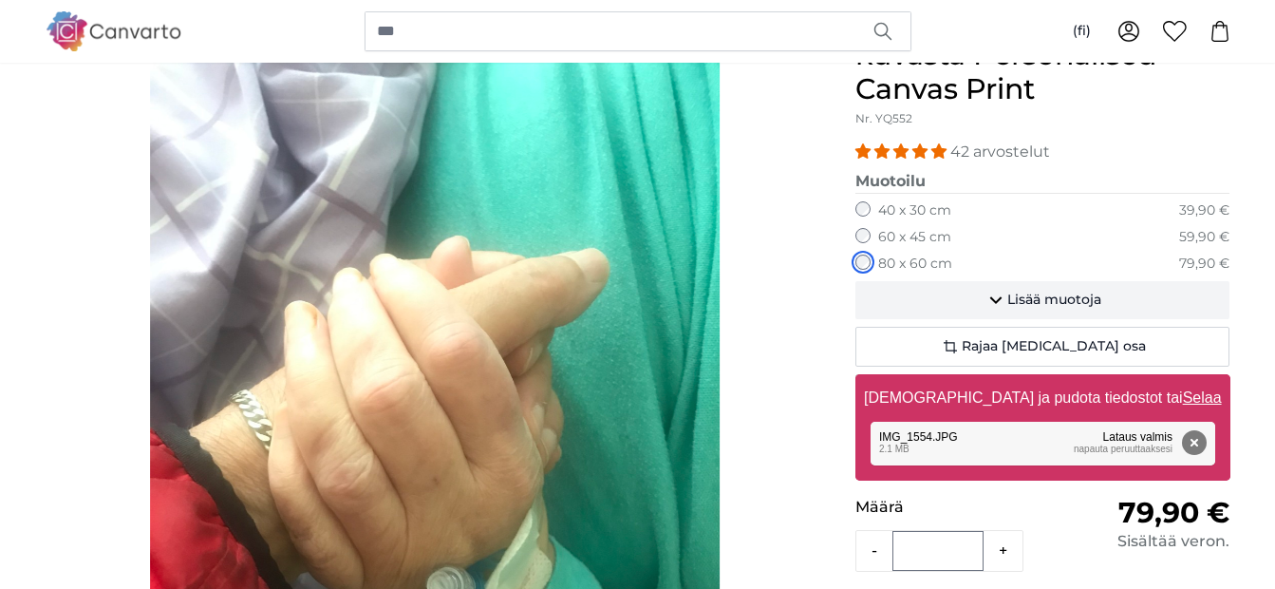  I want to click on div: 59,90 €, so click(1204, 237).